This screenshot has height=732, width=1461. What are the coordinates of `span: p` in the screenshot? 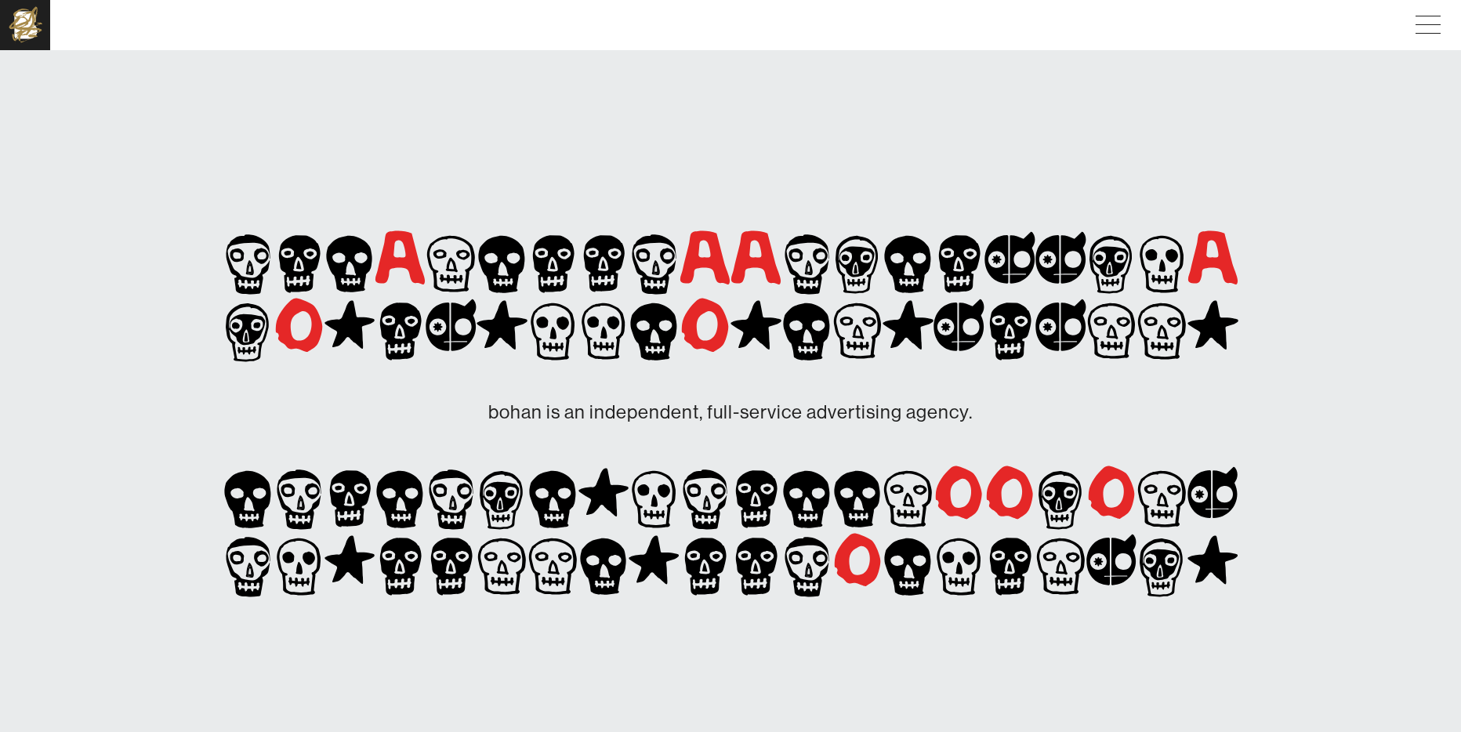 It's located at (633, 411).